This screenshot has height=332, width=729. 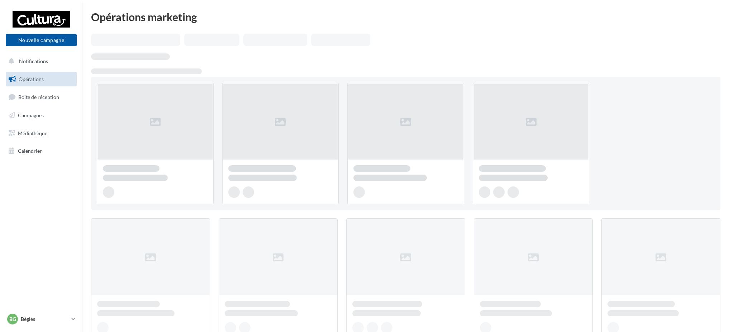 I want to click on a: Opérations, so click(x=41, y=79).